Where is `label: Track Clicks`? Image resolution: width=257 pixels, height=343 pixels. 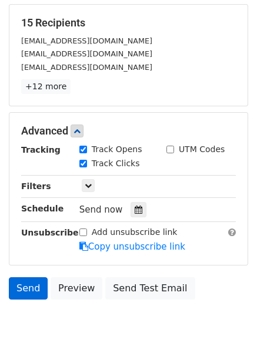 label: Track Clicks is located at coordinates (116, 163).